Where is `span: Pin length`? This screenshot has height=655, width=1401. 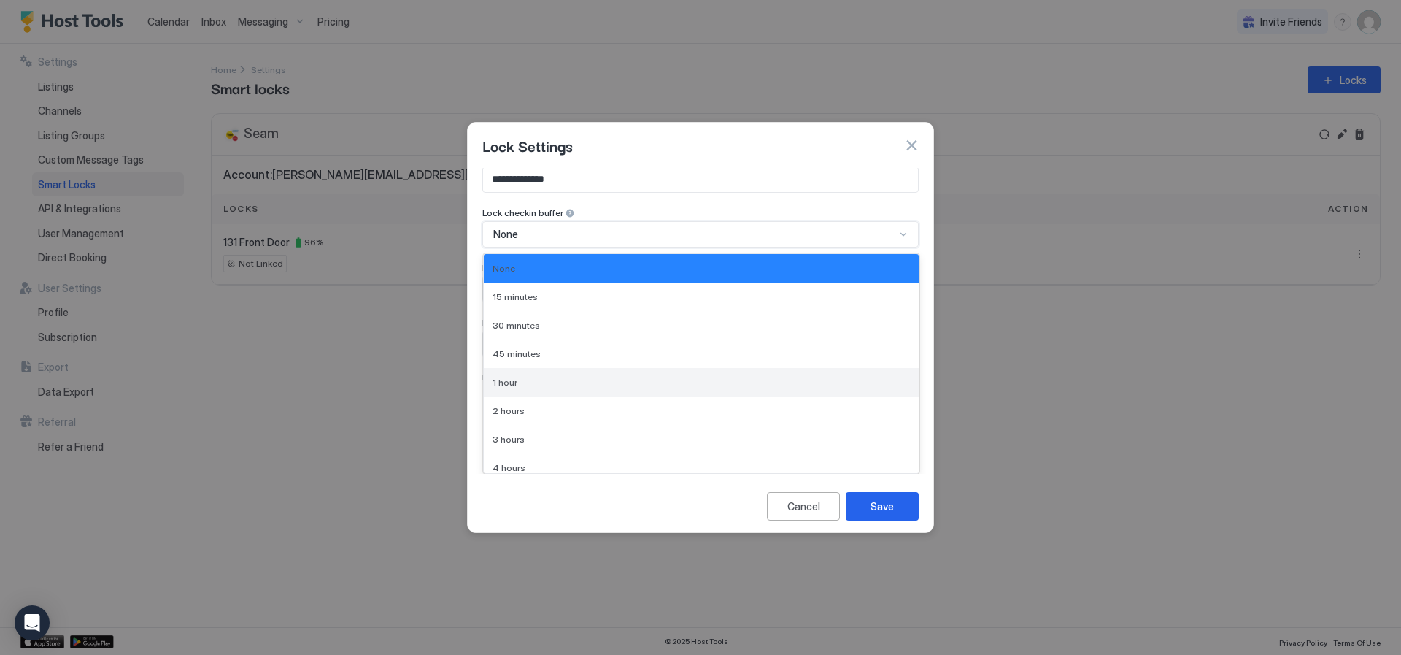
span: Pin length is located at coordinates (503, 322).